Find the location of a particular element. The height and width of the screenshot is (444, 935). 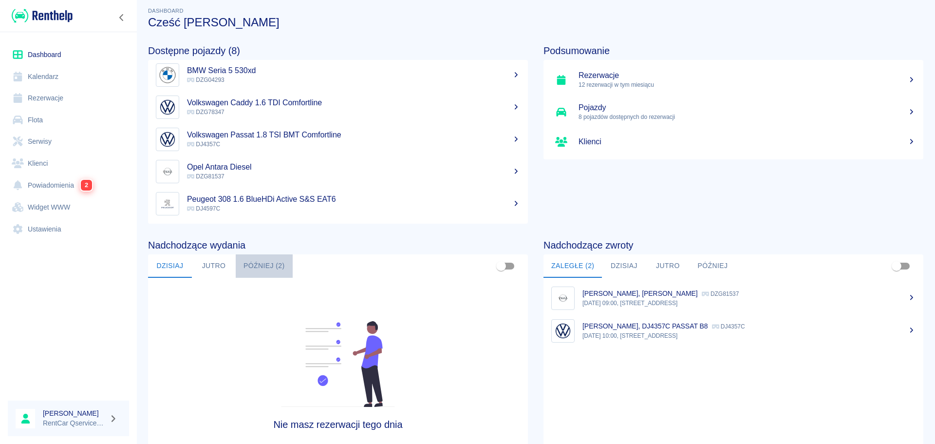

button: Zaległe (2) is located at coordinates (573, 266).